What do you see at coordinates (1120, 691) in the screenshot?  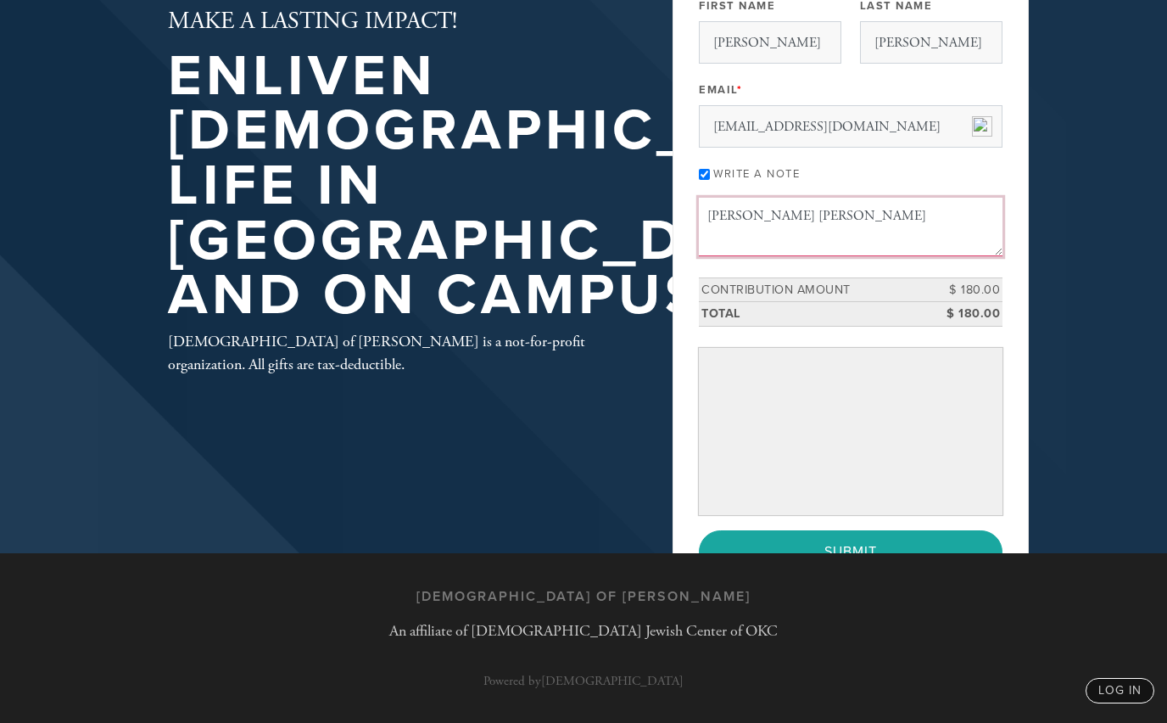 I see `a: log in` at bounding box center [1120, 691].